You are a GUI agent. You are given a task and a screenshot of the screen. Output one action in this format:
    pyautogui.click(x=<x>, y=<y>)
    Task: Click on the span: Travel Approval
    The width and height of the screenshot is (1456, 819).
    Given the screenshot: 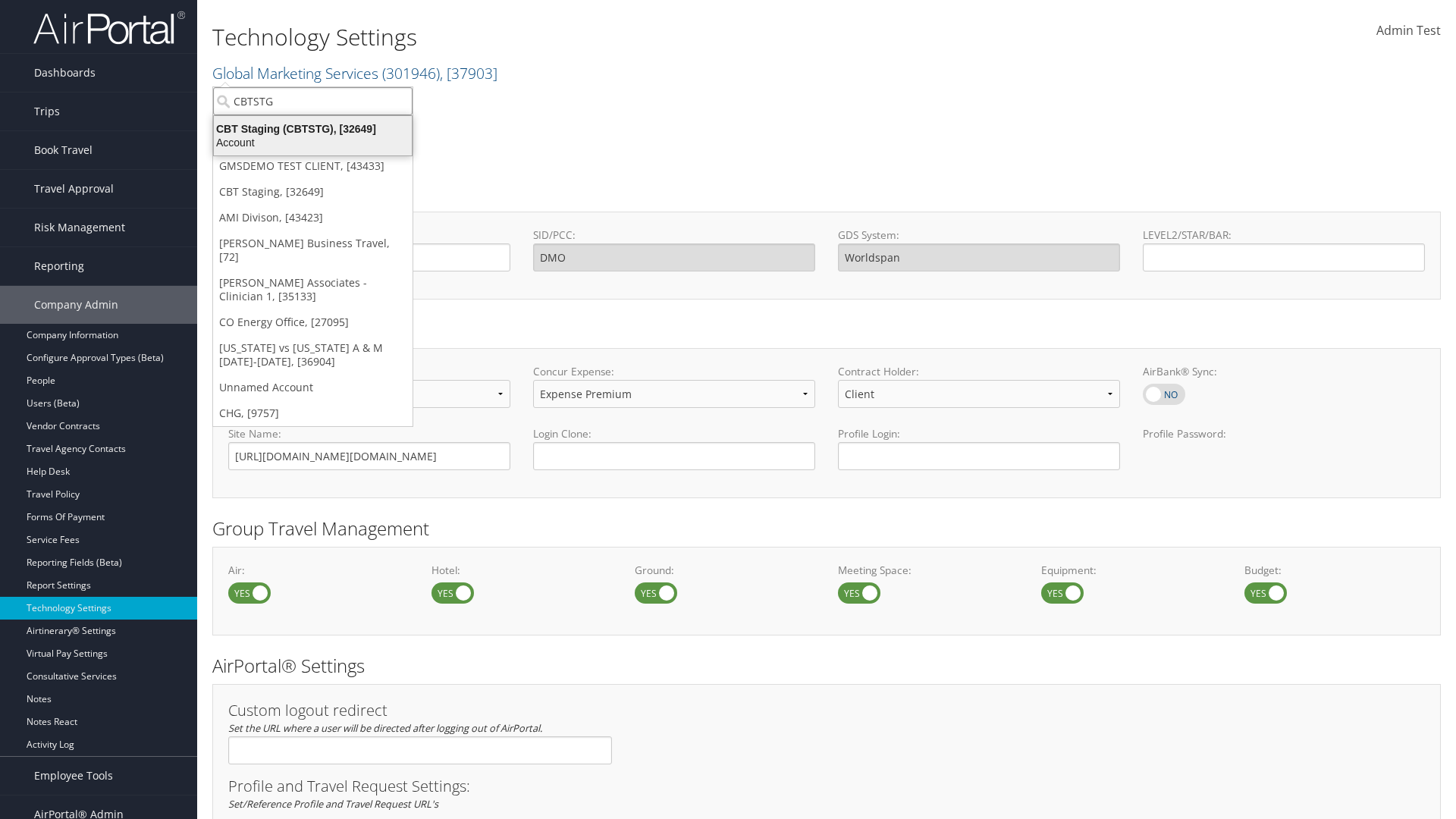 What is the action you would take?
    pyautogui.click(x=74, y=189)
    